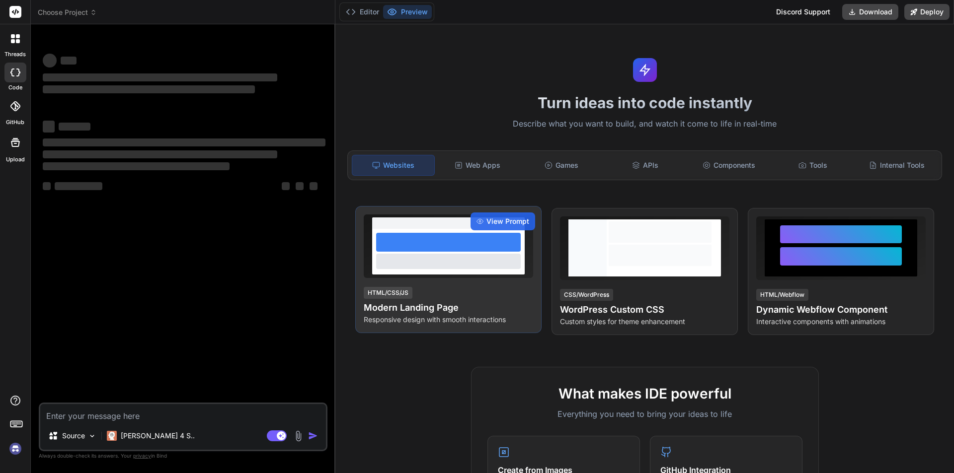  I want to click on div: Web Apps, so click(477, 165).